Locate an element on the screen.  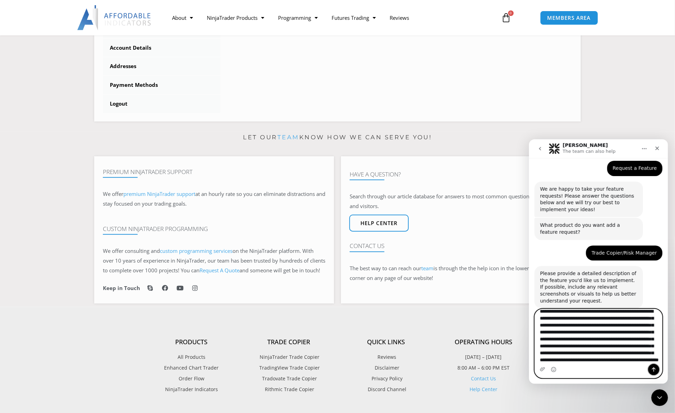
nav: Menu is located at coordinates (329, 18).